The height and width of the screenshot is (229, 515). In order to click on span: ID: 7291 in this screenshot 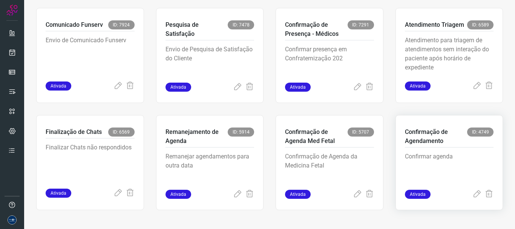, I will do `click(361, 25)`.